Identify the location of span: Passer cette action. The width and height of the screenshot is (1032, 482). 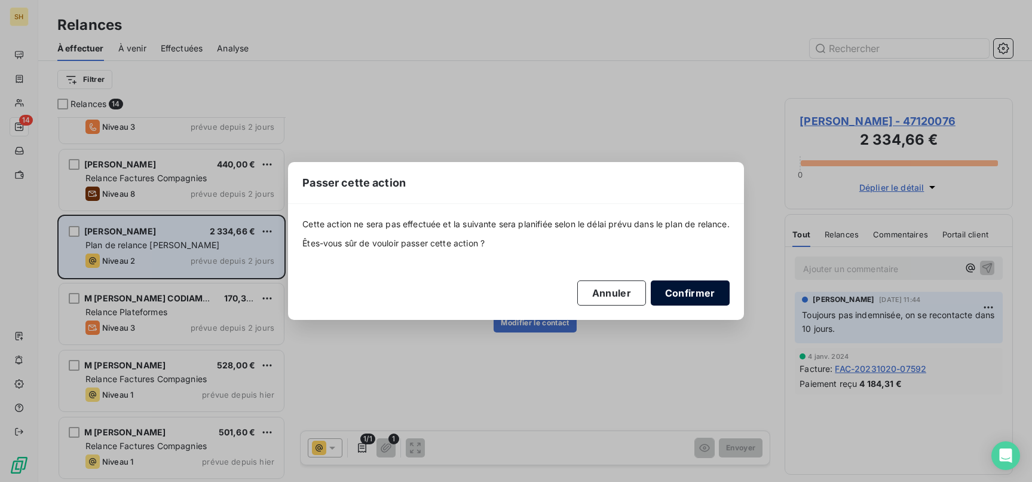
(354, 182).